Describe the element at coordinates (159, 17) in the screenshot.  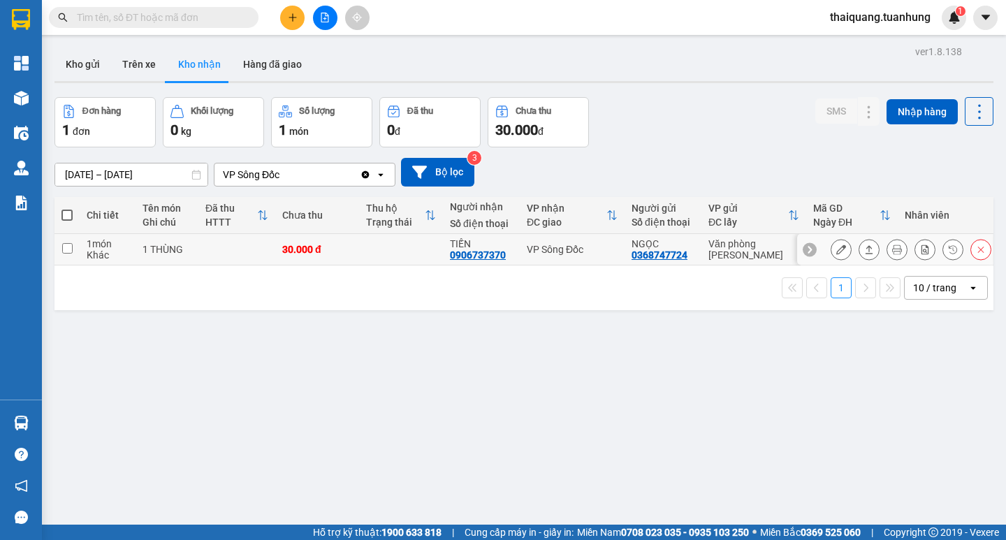
I see `input: Tìm tên, số ĐT hoặc mã đơn` at that location.